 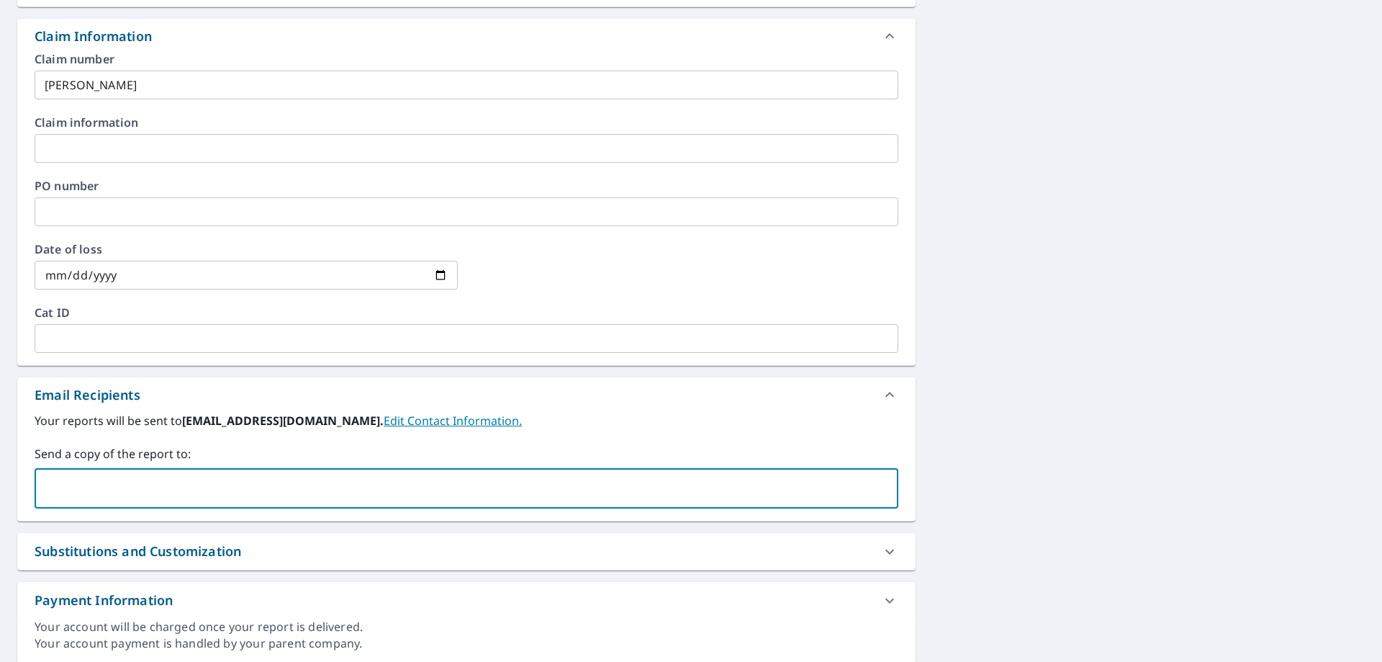 I want to click on label: PO number, so click(x=466, y=186).